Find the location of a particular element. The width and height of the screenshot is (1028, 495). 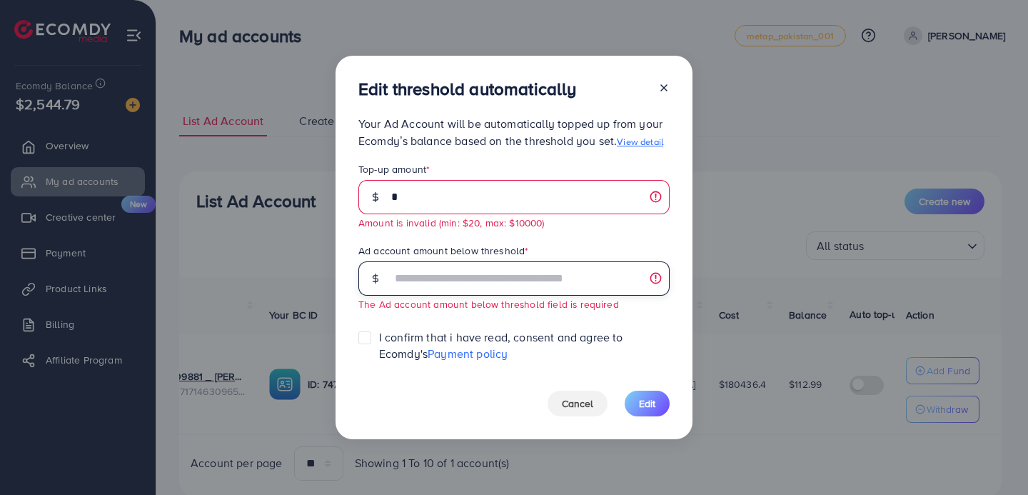

a: Payment policy is located at coordinates (467, 353).